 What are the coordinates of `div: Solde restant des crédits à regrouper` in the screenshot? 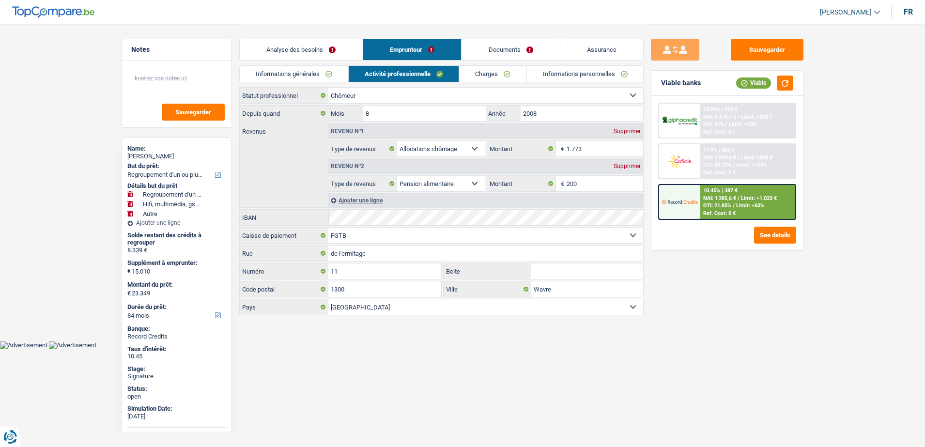 It's located at (176, 239).